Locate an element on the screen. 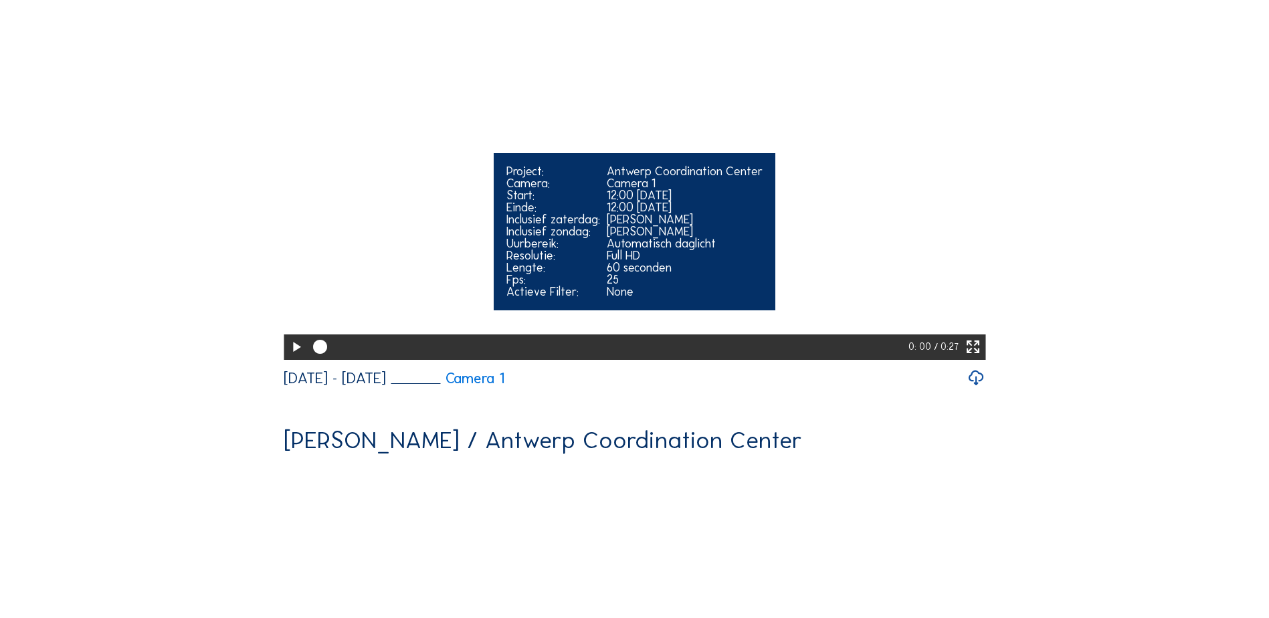  div: Camera: is located at coordinates (553, 183).